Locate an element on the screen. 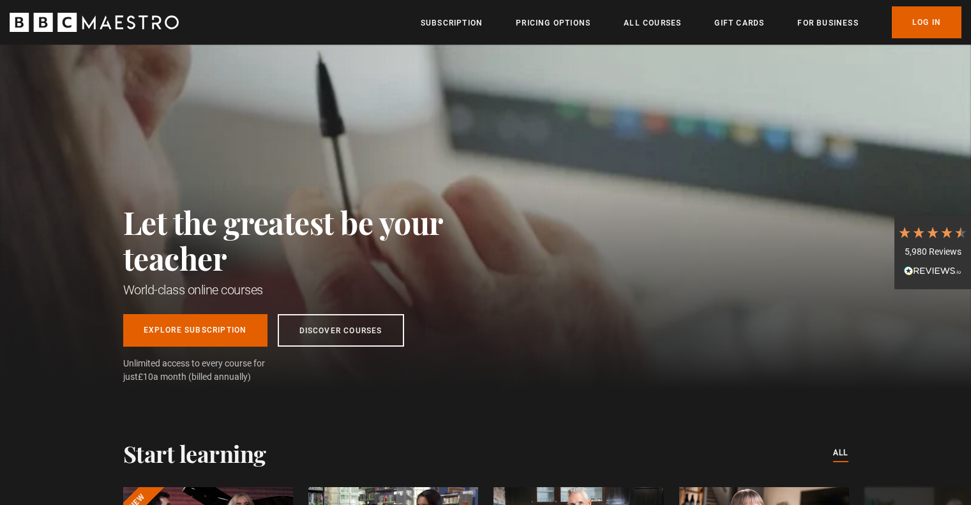 The height and width of the screenshot is (505, 971). a: Log In is located at coordinates (926, 22).